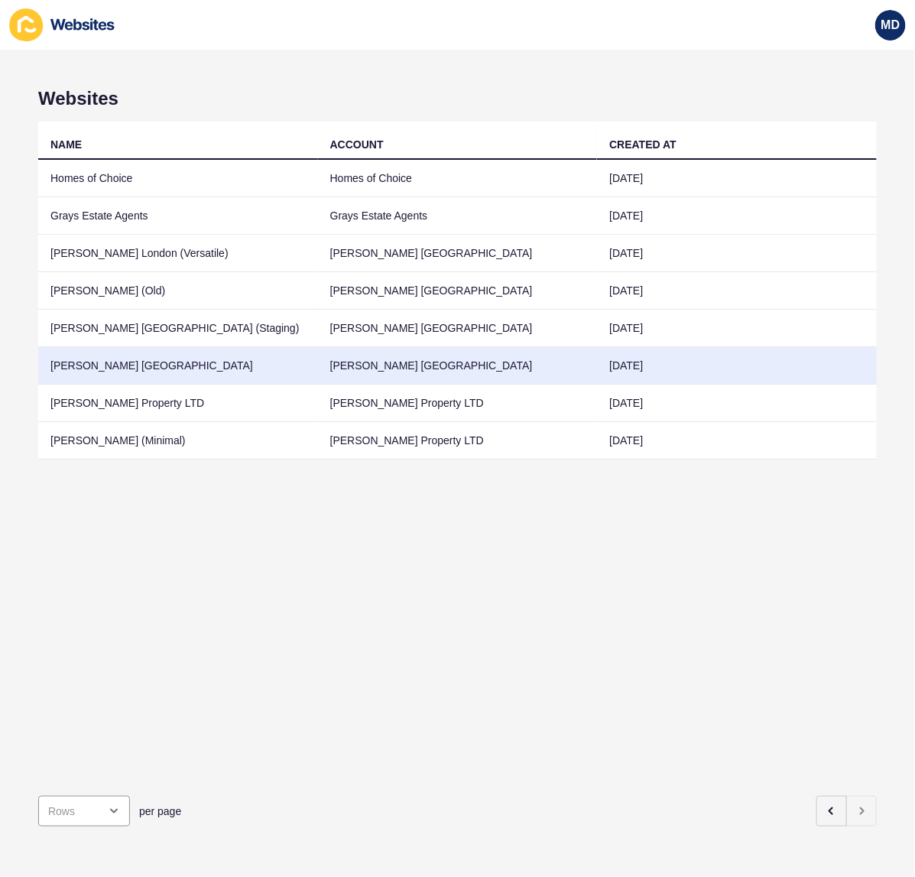 The height and width of the screenshot is (877, 915). I want to click on div: NAME, so click(66, 145).